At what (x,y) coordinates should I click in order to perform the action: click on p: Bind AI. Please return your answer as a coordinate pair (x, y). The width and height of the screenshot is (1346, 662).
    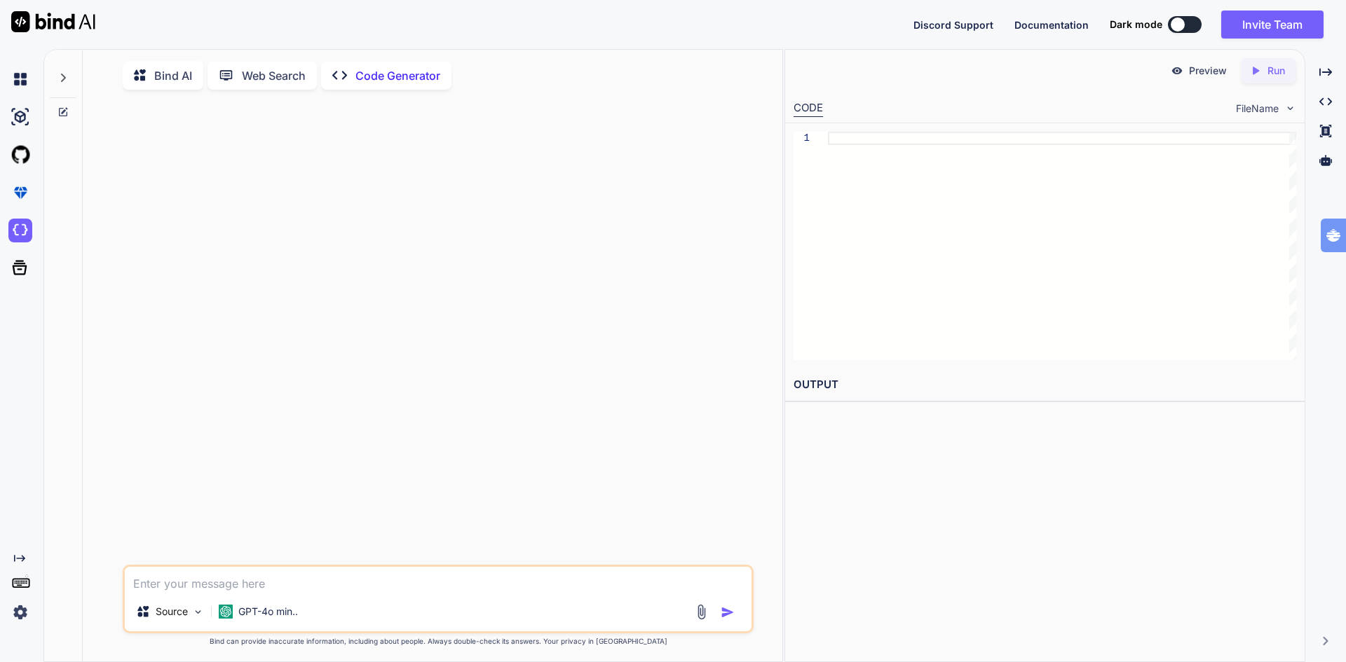
    Looking at the image, I should click on (173, 76).